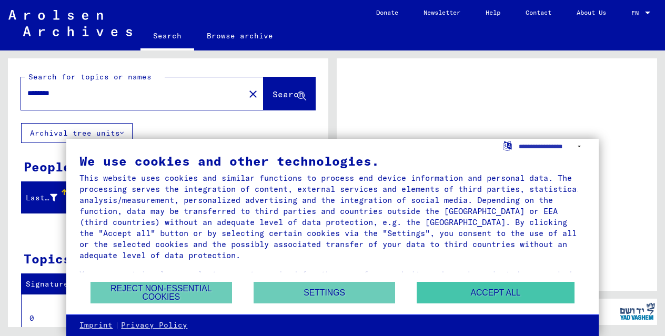 Image resolution: width=665 pixels, height=336 pixels. What do you see at coordinates (253, 94) in the screenshot?
I see `mat-icon: close` at bounding box center [253, 94].